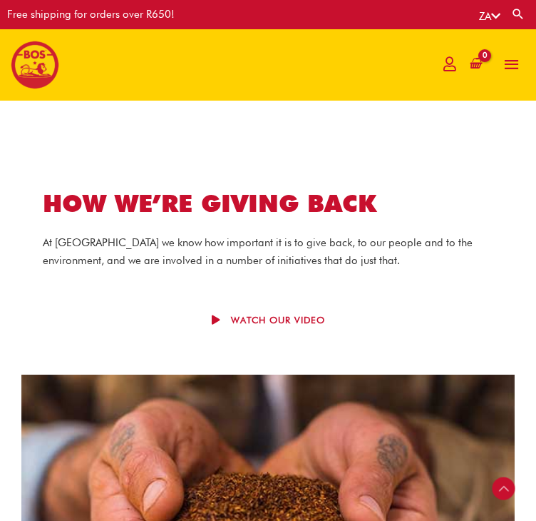 This screenshot has width=536, height=521. What do you see at coordinates (518, 14) in the screenshot?
I see `a: Search button` at bounding box center [518, 14].